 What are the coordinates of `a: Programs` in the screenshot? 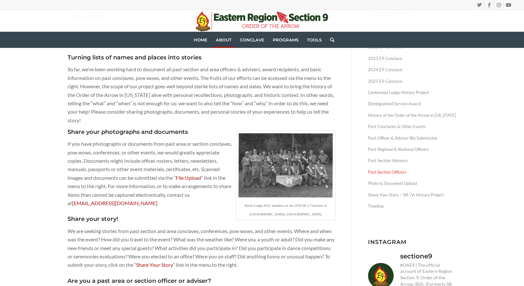 It's located at (285, 40).